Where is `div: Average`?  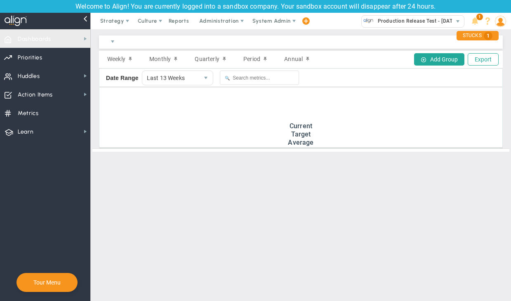
div: Average is located at coordinates (301, 142).